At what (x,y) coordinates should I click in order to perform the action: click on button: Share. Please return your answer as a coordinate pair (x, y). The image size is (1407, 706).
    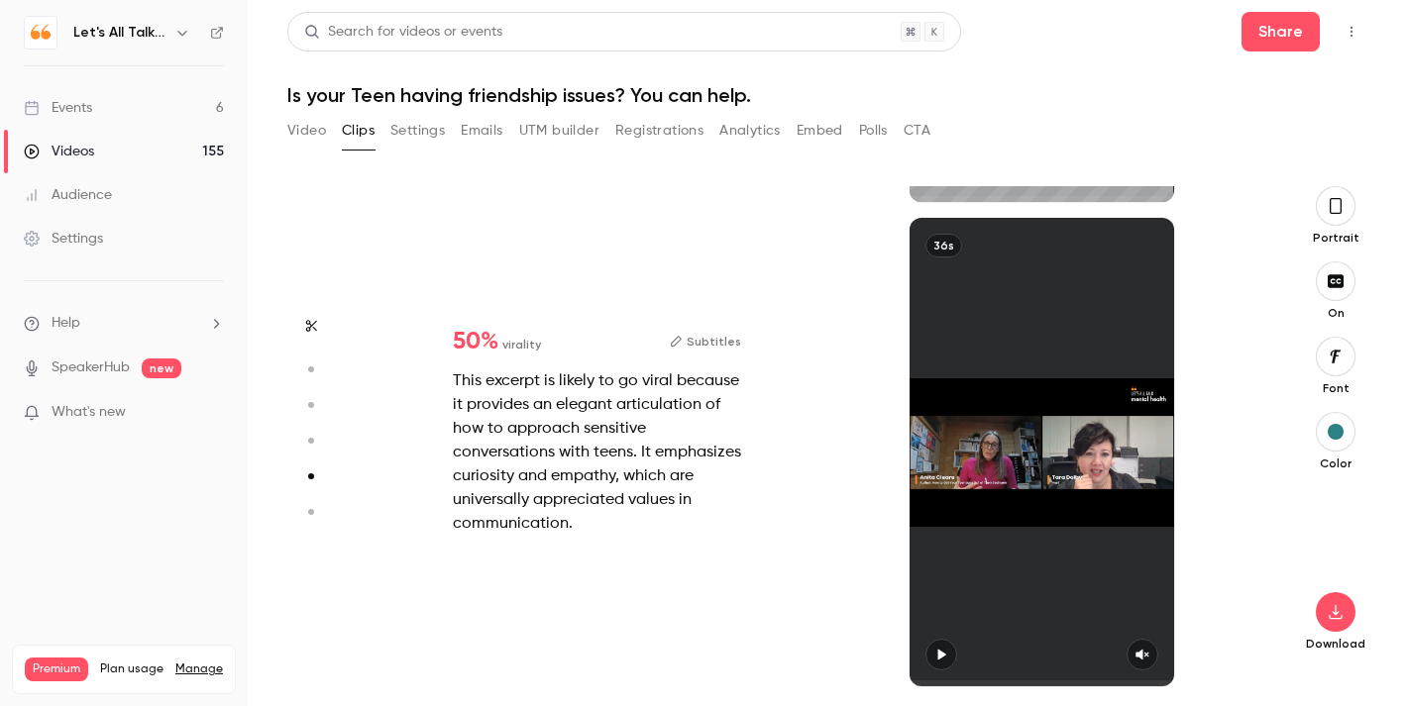
    Looking at the image, I should click on (1280, 32).